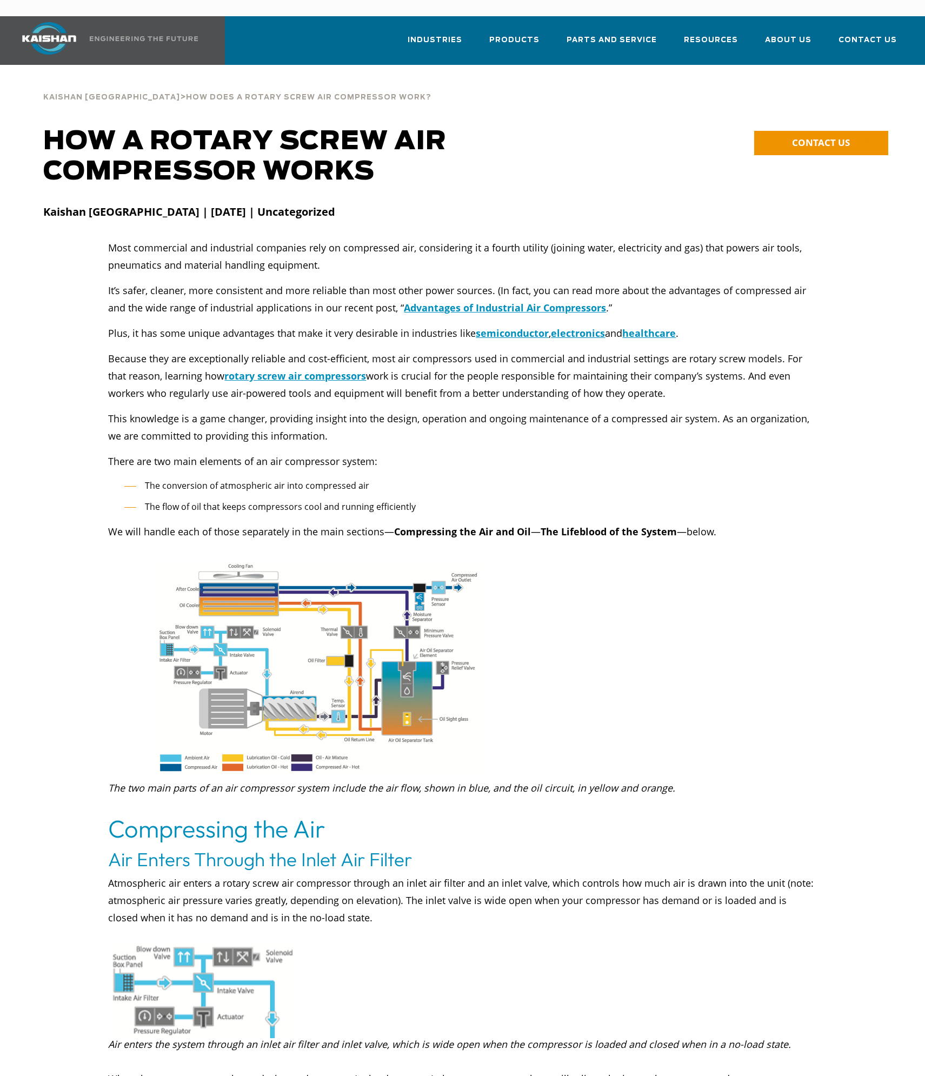 The height and width of the screenshot is (1076, 925). I want to click on h3: Air Enters Through the Inlet Air Filter, so click(462, 859).